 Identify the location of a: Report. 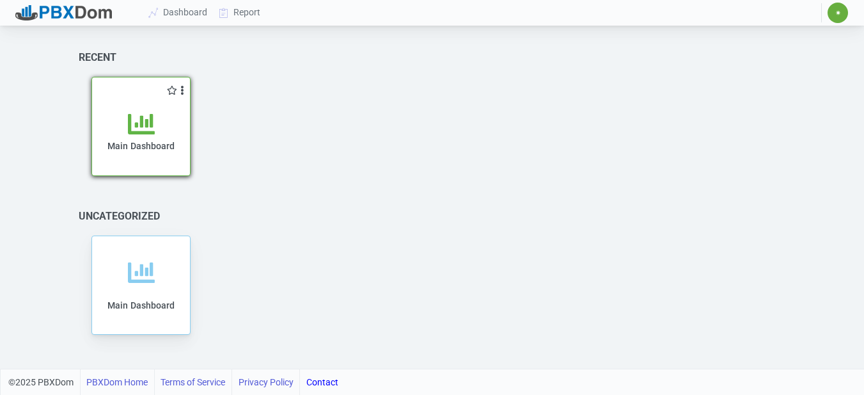
(240, 12).